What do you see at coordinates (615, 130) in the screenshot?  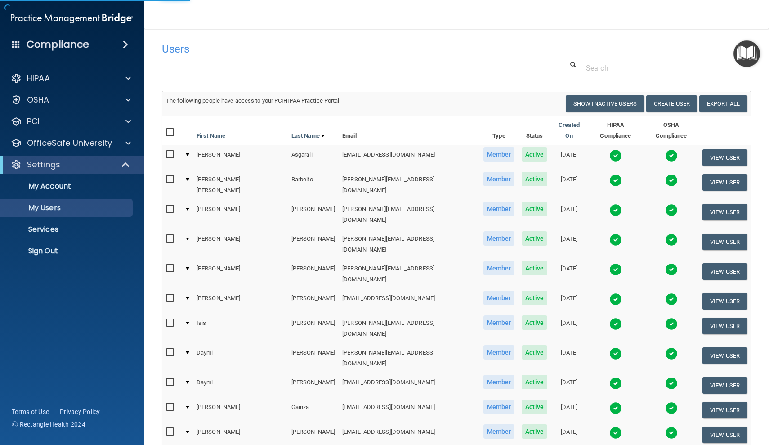 I see `th: HIPAA Compliance` at bounding box center [615, 130].